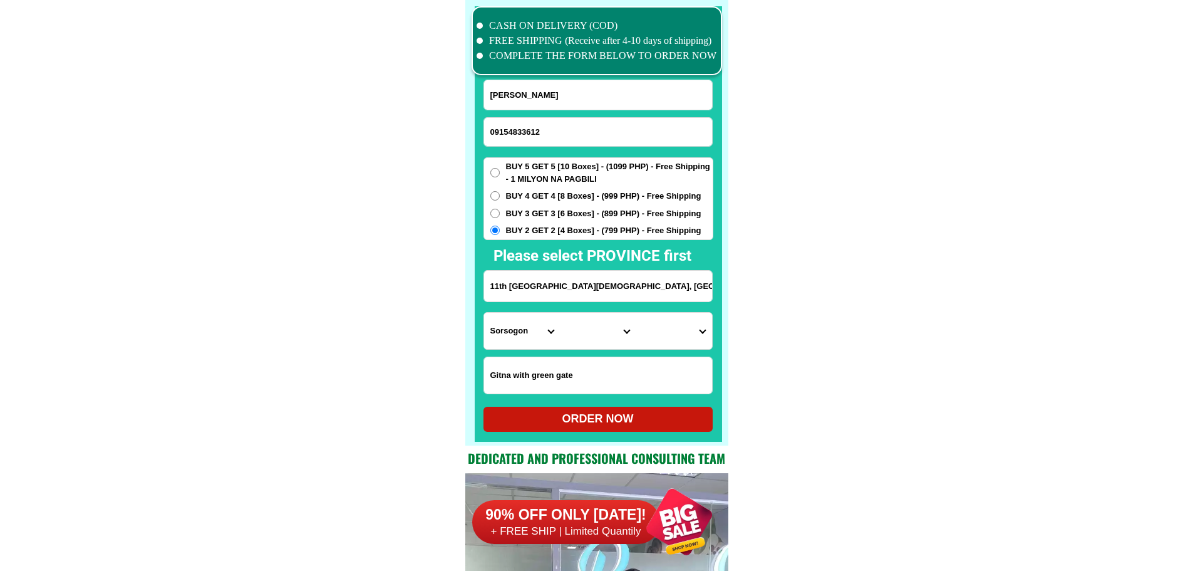 This screenshot has height=571, width=1193. What do you see at coordinates (604, 231) in the screenshot?
I see `span: BUY 2 GET 2 [4 Boxes] - (799 PHP) - Free Shipping` at bounding box center [604, 231].